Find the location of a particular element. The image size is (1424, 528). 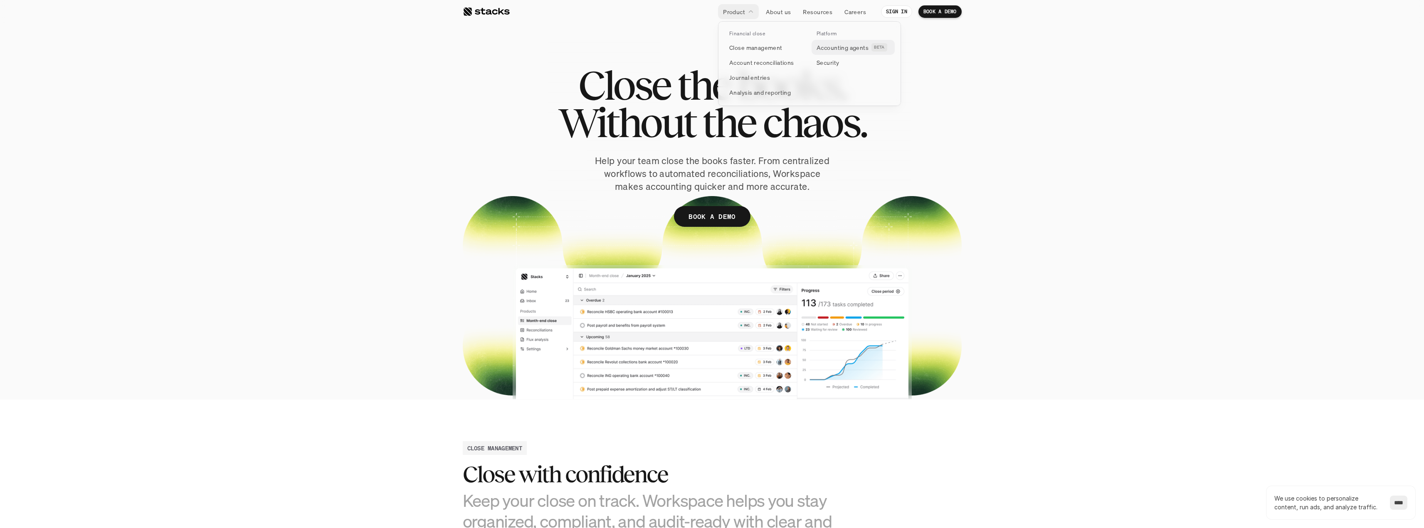

p: Analysis and reporting is located at coordinates (760, 92).